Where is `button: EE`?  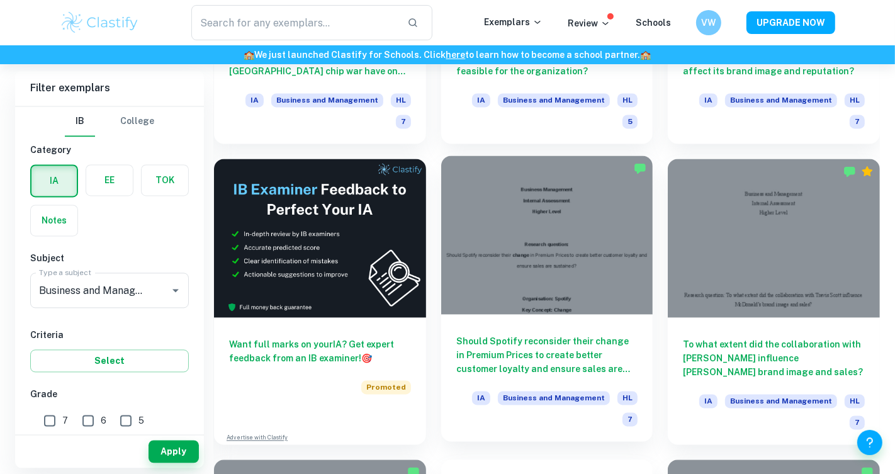
button: EE is located at coordinates (110, 180).